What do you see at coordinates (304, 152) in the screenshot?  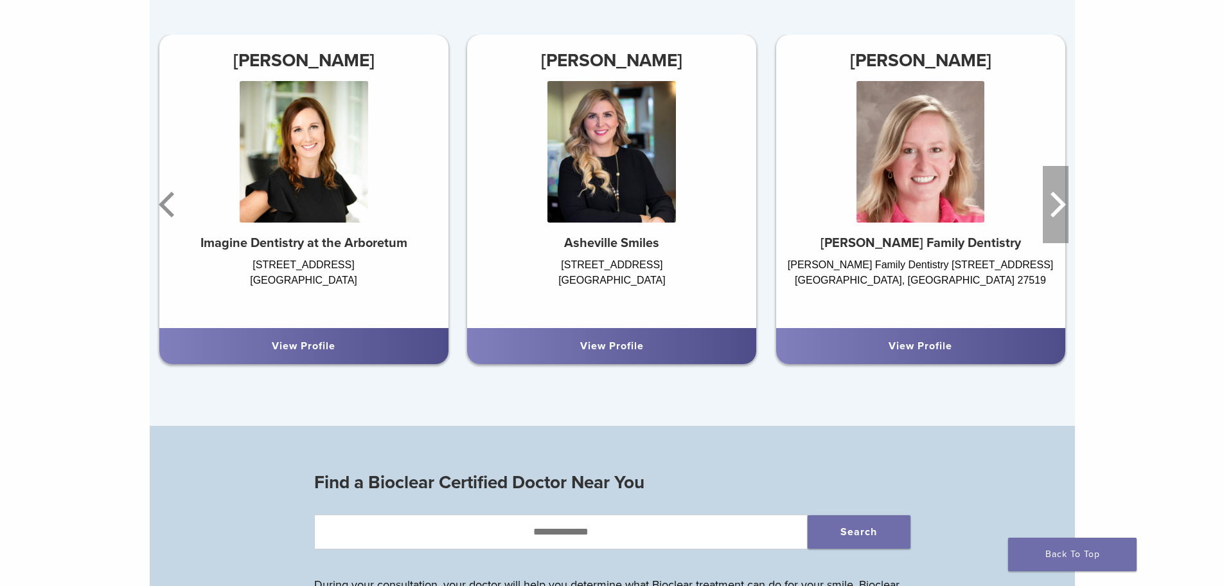 I see `img: Dr. Ann Coambs` at bounding box center [304, 152].